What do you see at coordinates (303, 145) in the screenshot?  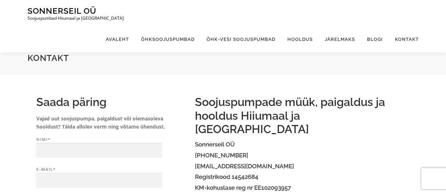 I see `h4: Sonnerseil OÜ` at bounding box center [303, 145].